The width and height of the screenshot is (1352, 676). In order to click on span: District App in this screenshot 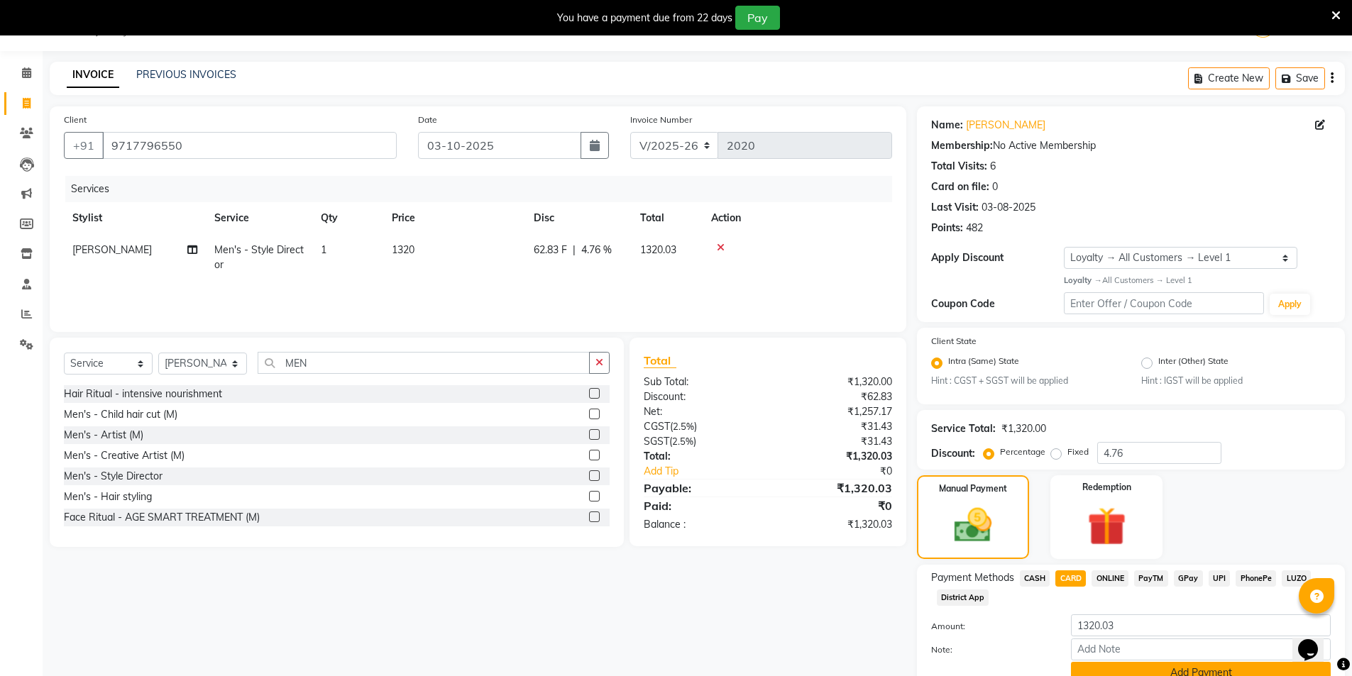, I will do `click(963, 598)`.